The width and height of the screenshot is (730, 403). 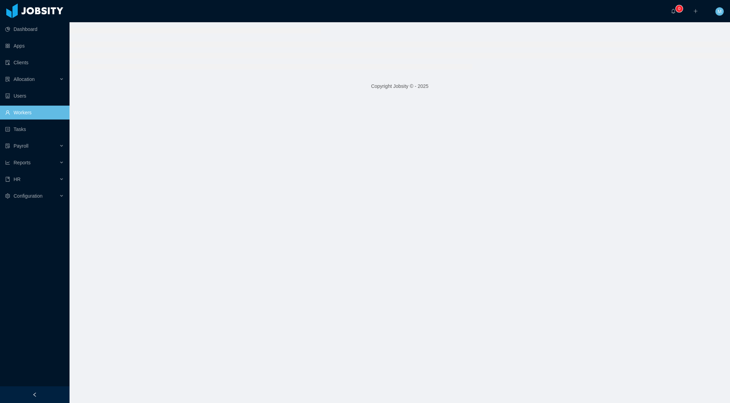 I want to click on i: icon: book, so click(x=8, y=179).